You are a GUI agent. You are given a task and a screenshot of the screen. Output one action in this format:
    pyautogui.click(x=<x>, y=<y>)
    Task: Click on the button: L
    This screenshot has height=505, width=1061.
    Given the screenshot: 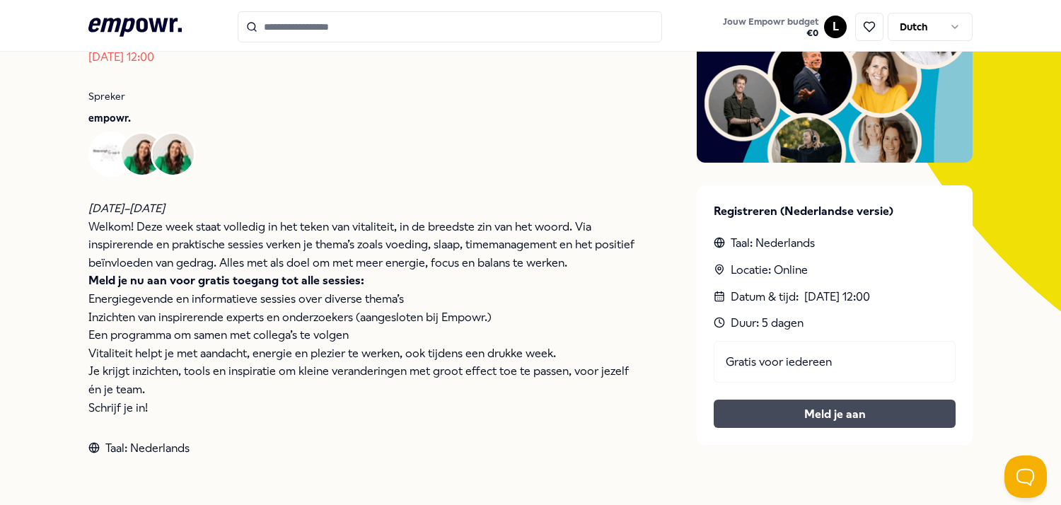 What is the action you would take?
    pyautogui.click(x=836, y=27)
    